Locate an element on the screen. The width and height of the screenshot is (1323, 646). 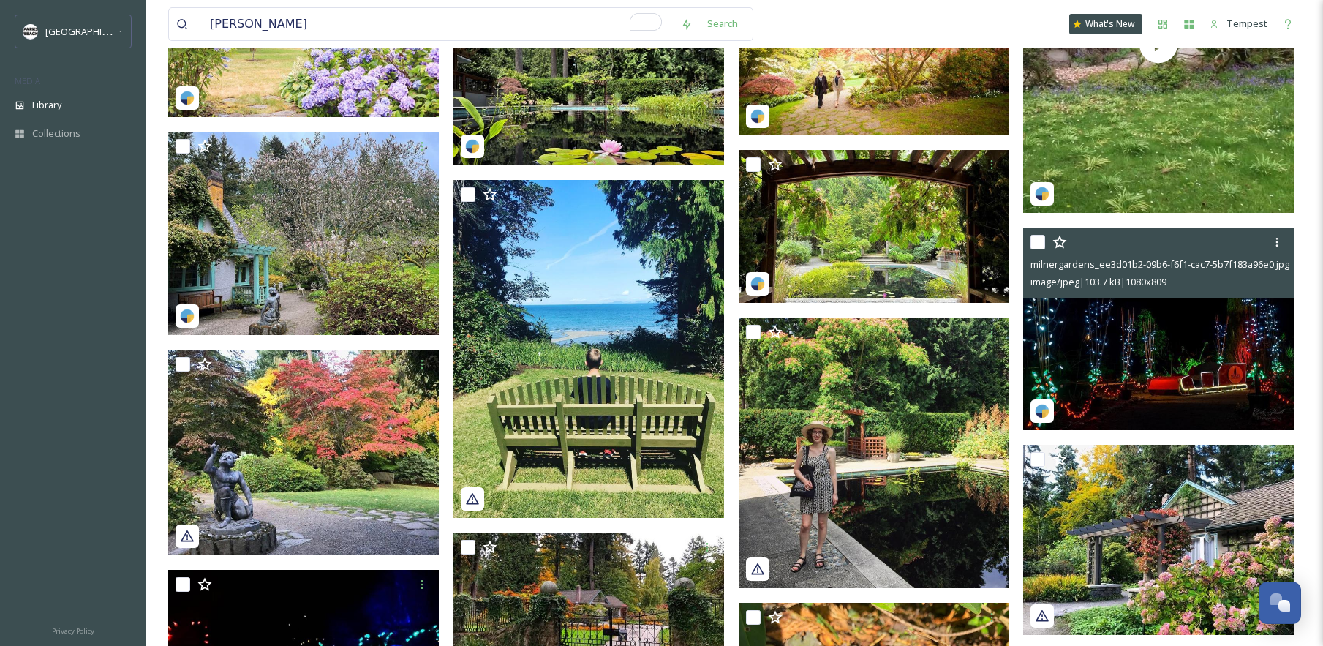
span: Collections is located at coordinates (56, 133).